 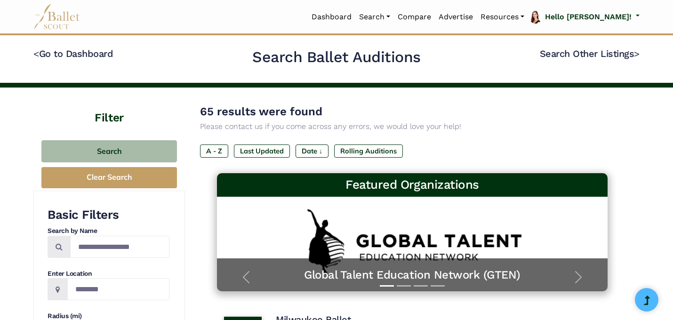 What do you see at coordinates (108, 274) in the screenshot?
I see `h4: Enter Location` at bounding box center [108, 274].